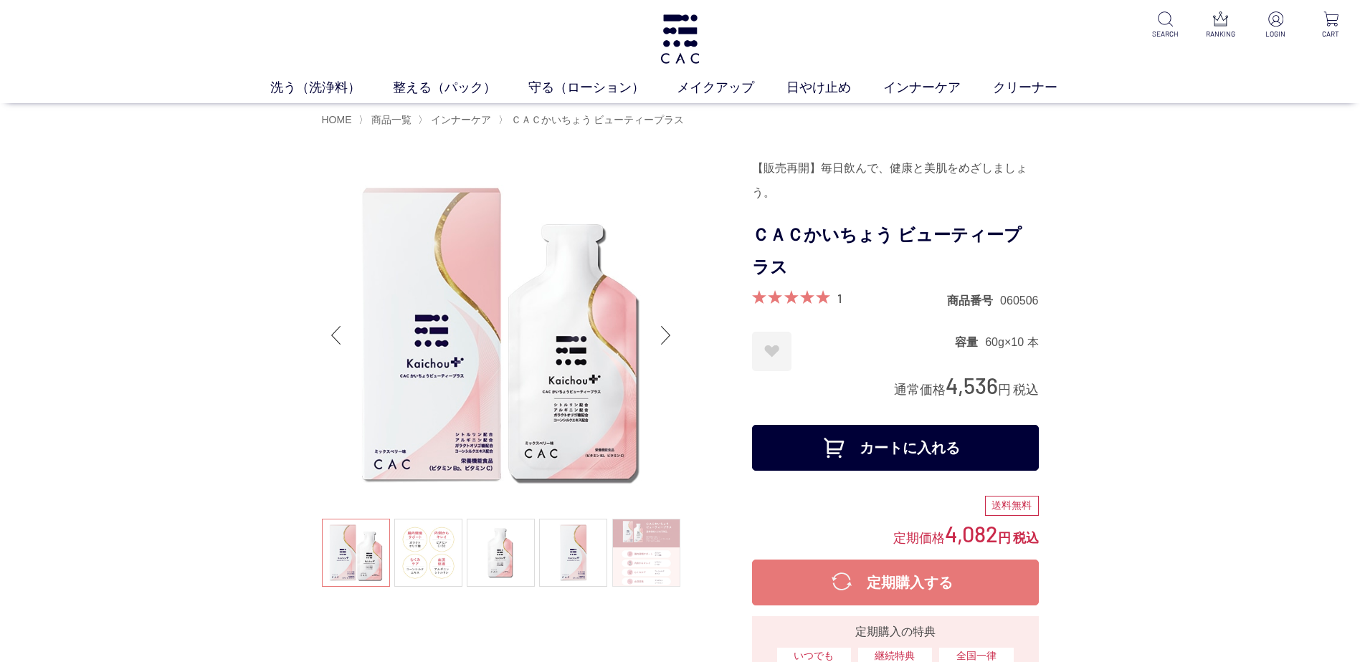  I want to click on a: RANKING, so click(1220, 25).